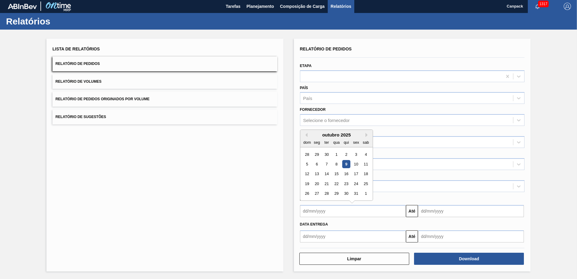  Describe the element at coordinates (365, 193) in the screenshot. I see `div: Choose sábado, 1 de novembro de 2025` at that location.